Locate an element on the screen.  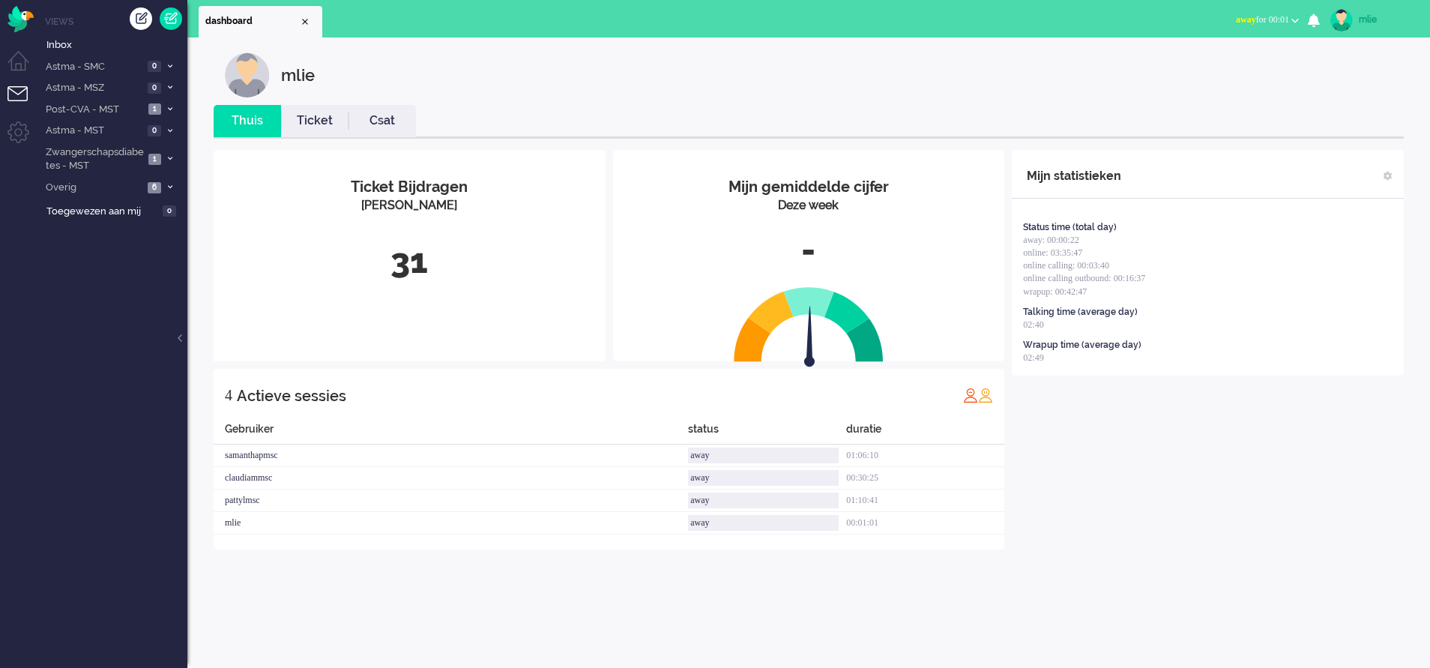
div: Creëer ticket is located at coordinates (141, 19).